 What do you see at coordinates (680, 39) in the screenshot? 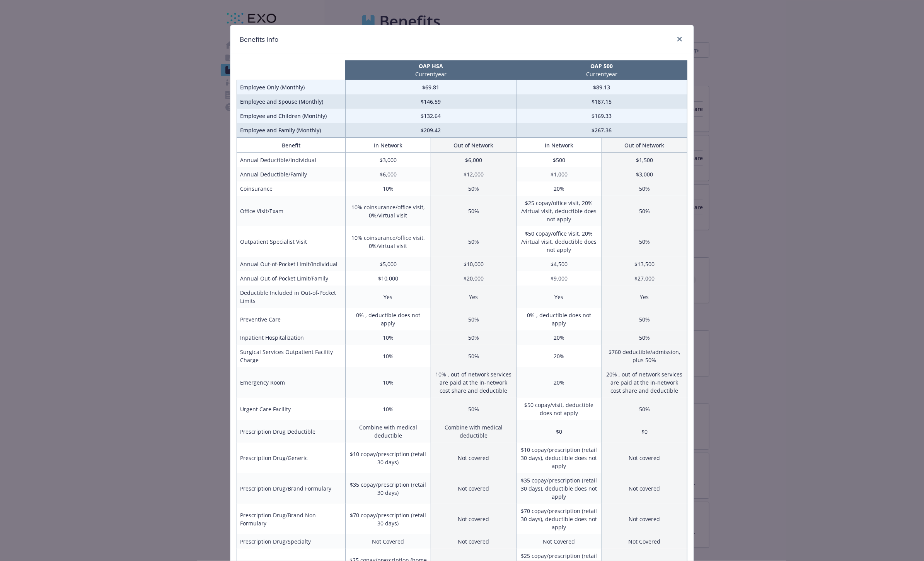
I see `a: close` at bounding box center [680, 39].